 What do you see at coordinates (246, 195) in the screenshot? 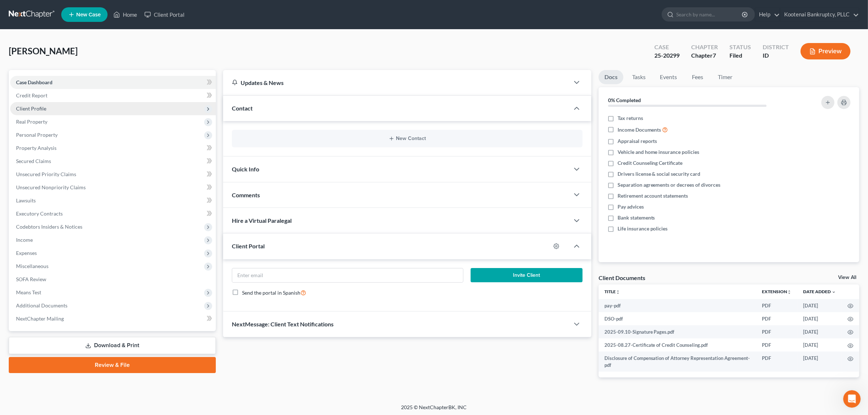
I see `span: Comments` at bounding box center [246, 195].